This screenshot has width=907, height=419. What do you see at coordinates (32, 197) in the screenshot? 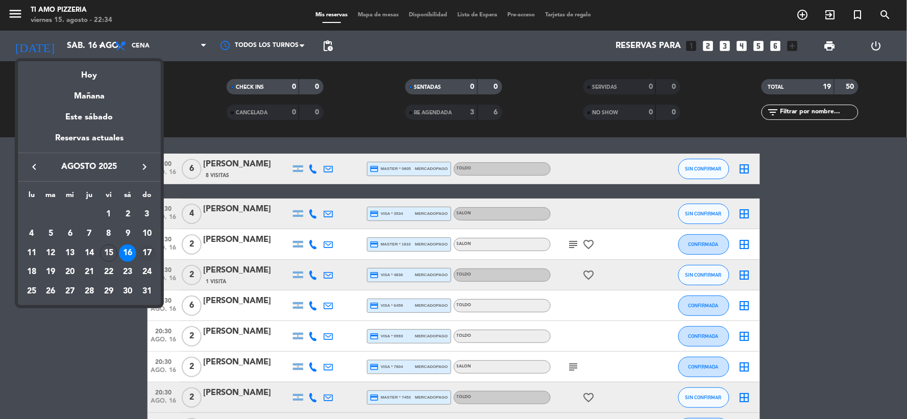
I see `th: lunes` at bounding box center [32, 197].